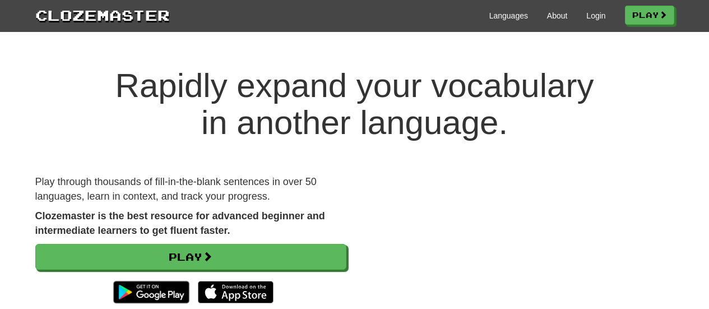  What do you see at coordinates (191, 189) in the screenshot?
I see `p: Play through thousands of fill-in-the-blank sentences in over 50 languages, learn in context, and...` at bounding box center [191, 189].